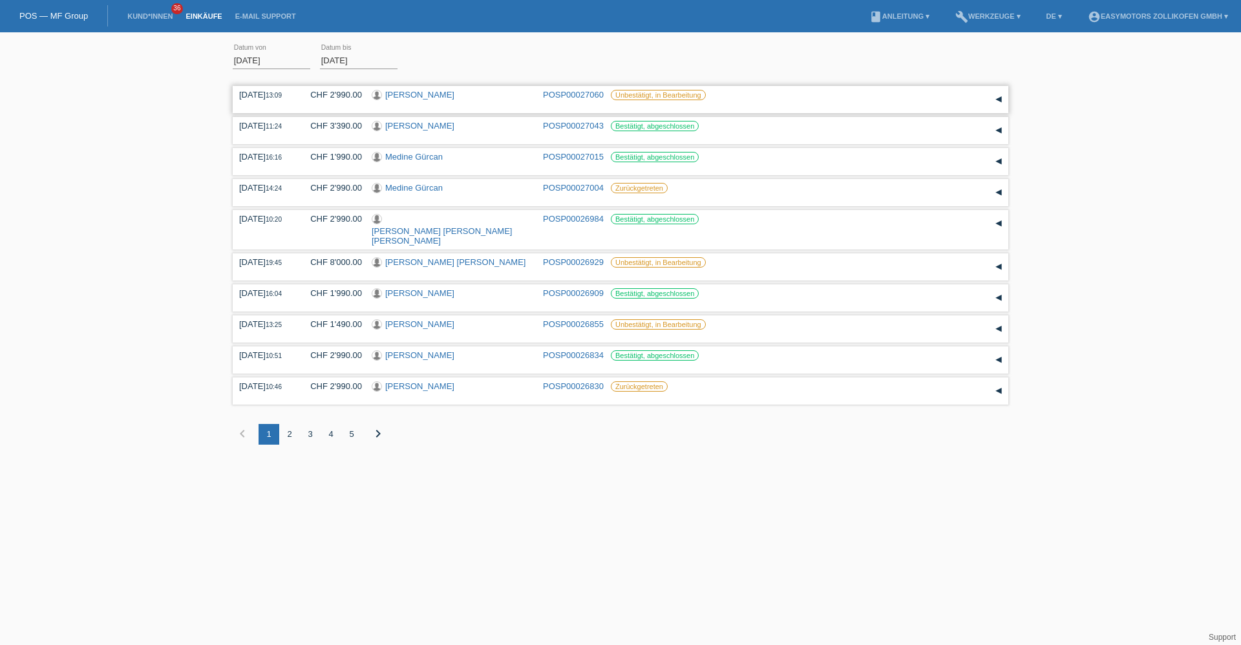 The image size is (1241, 645). I want to click on a: POSP00027060, so click(573, 94).